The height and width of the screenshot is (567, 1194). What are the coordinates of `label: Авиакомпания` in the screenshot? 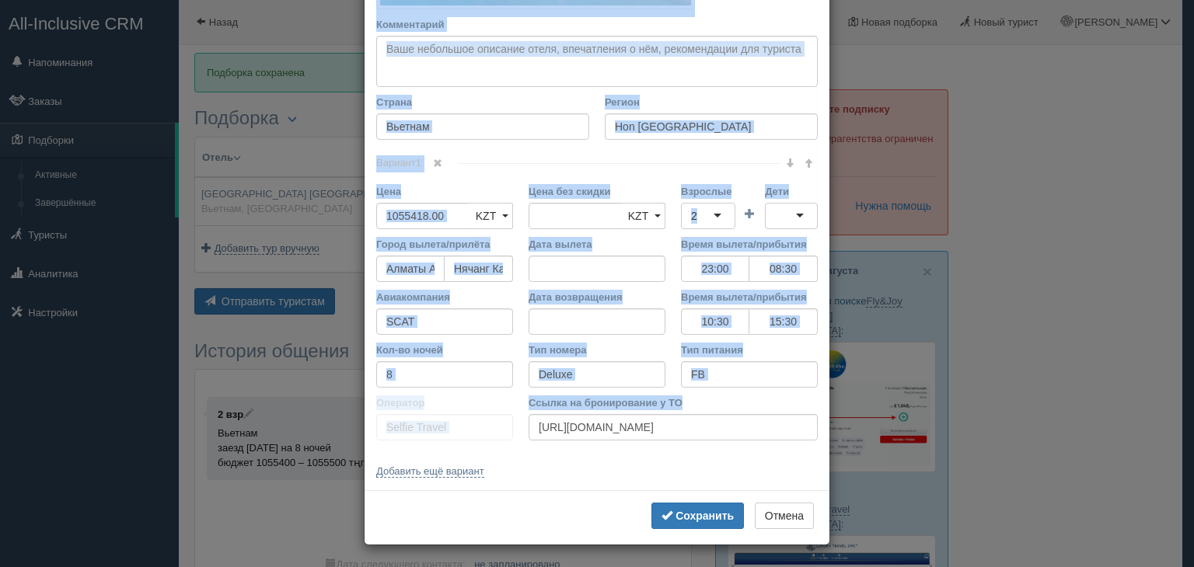 It's located at (445, 297).